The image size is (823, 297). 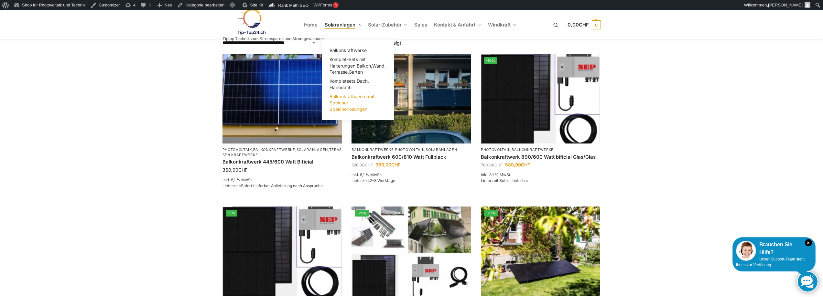 I want to click on a: Balkonkraftwerk 445/600 Watt Bificial, so click(x=282, y=162).